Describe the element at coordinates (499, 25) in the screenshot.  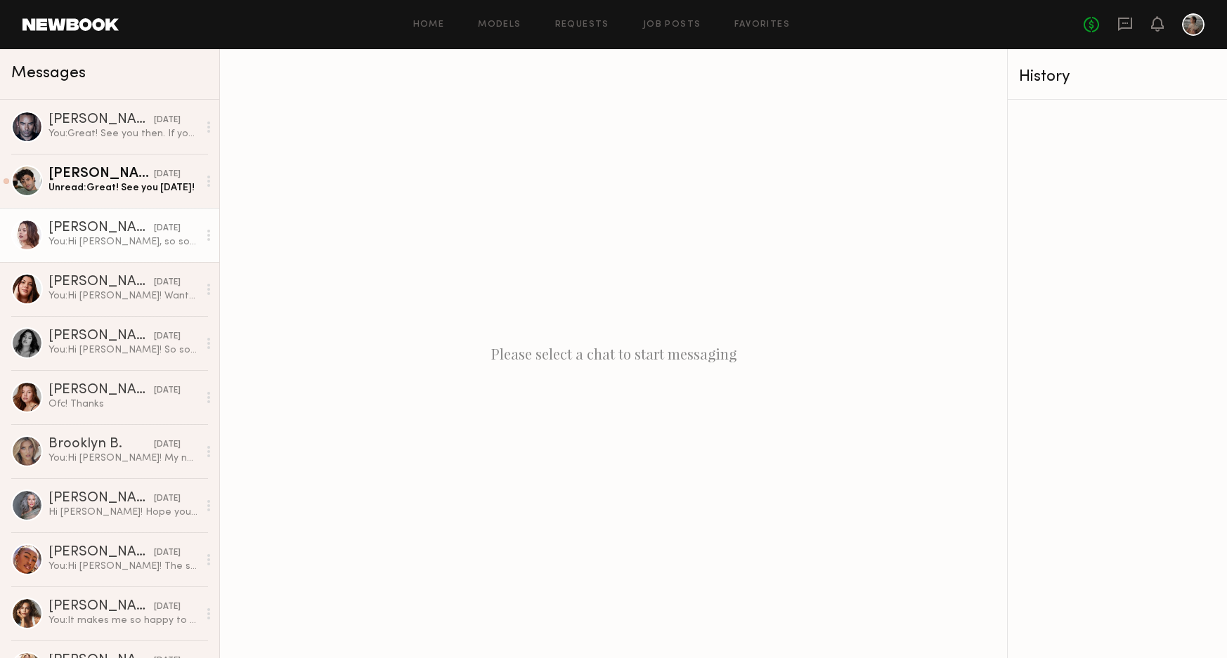
I see `a: Models` at that location.